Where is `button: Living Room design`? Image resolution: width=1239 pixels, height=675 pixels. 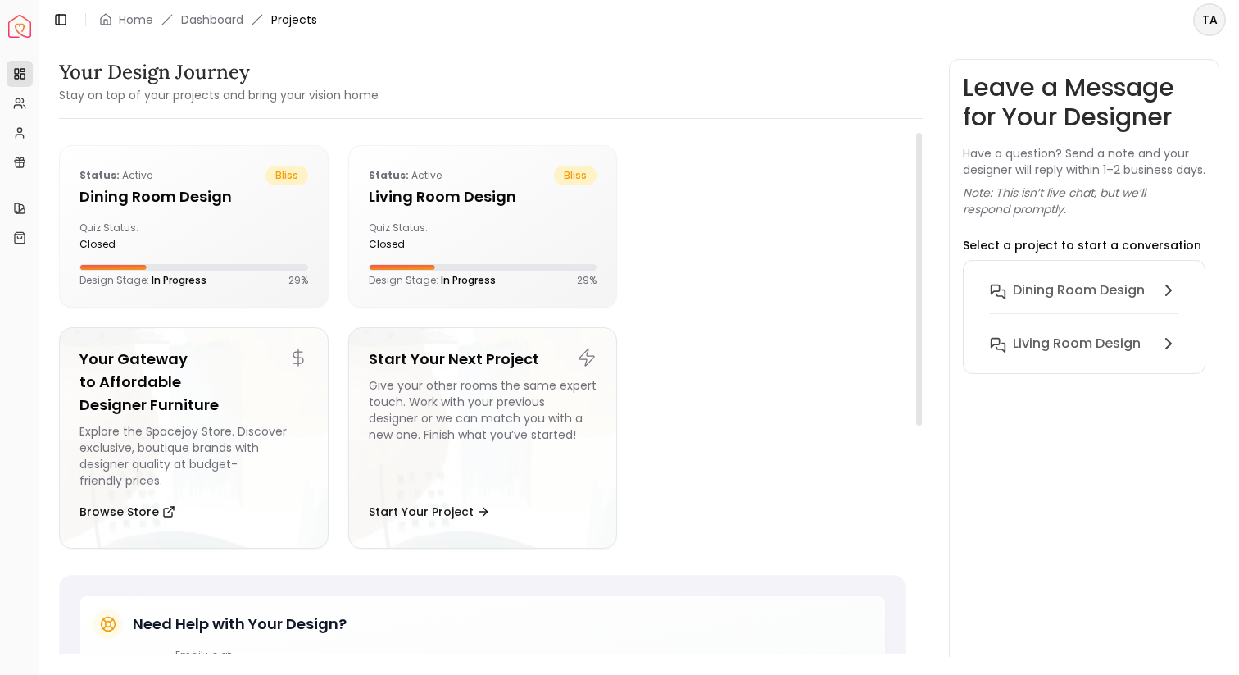
button: Living Room design is located at coordinates (1085, 343).